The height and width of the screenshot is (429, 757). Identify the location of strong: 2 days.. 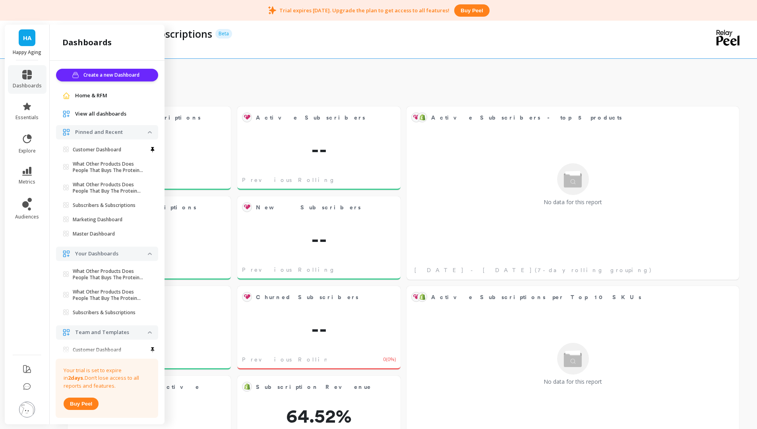
(76, 378).